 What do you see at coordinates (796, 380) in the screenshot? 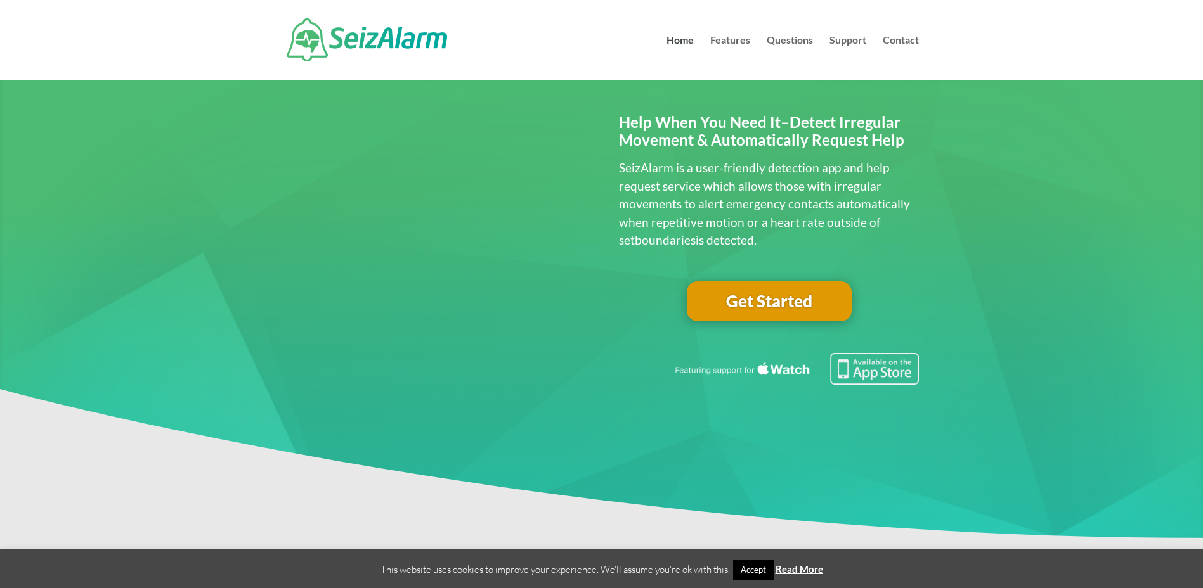
I see `a: Featuring seizure detection support for the Apple Watch` at bounding box center [796, 380].